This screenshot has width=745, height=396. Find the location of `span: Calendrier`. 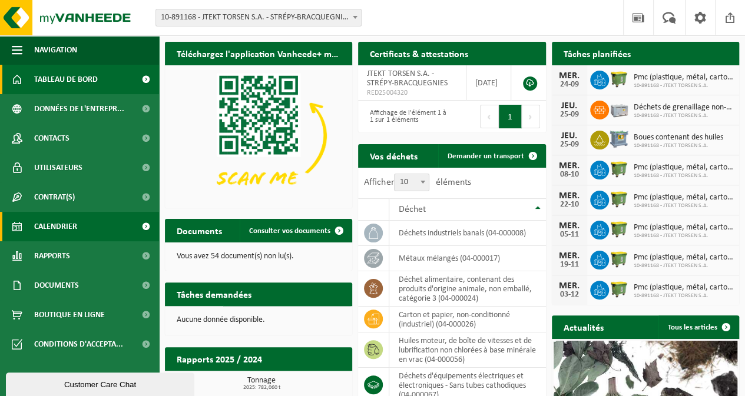

span: Calendrier is located at coordinates (55, 227).